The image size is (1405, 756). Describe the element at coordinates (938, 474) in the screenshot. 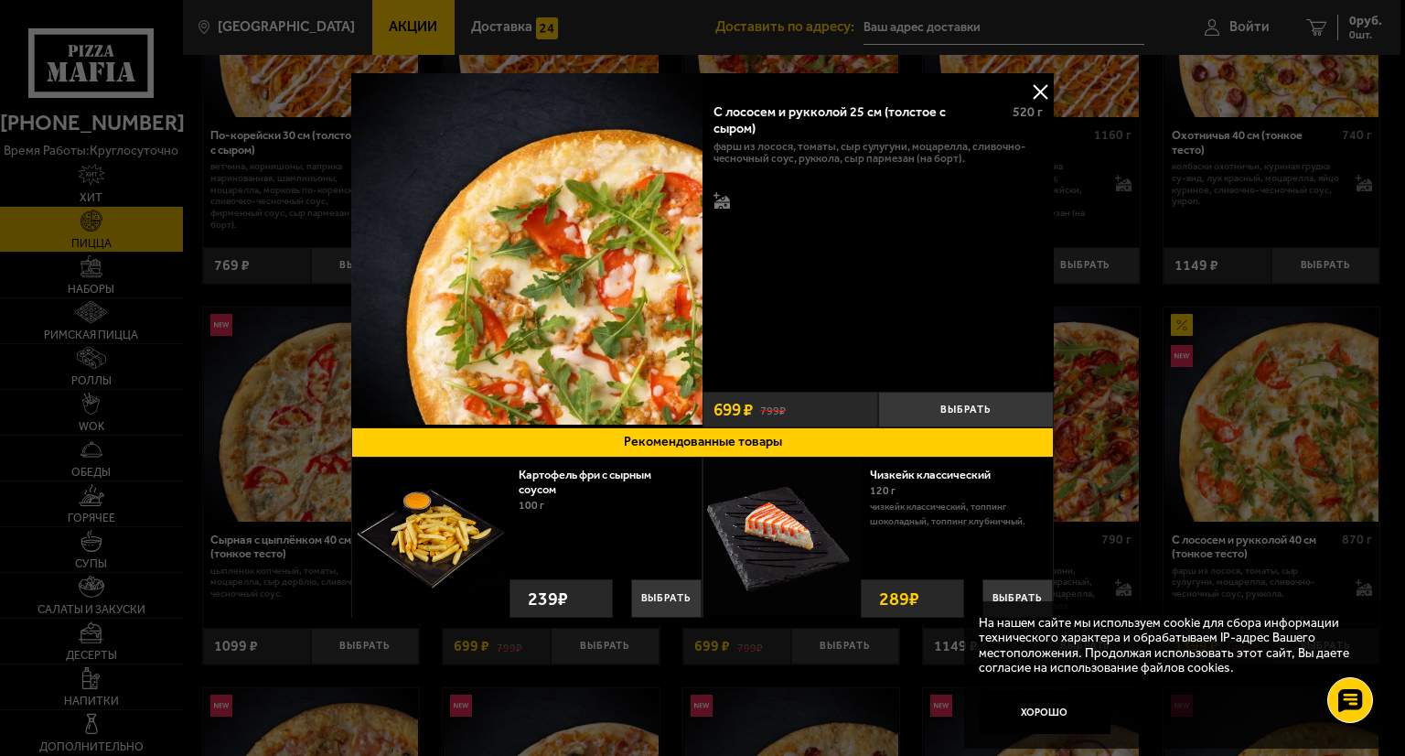

I see `a: Чизкейк классический` at that location.